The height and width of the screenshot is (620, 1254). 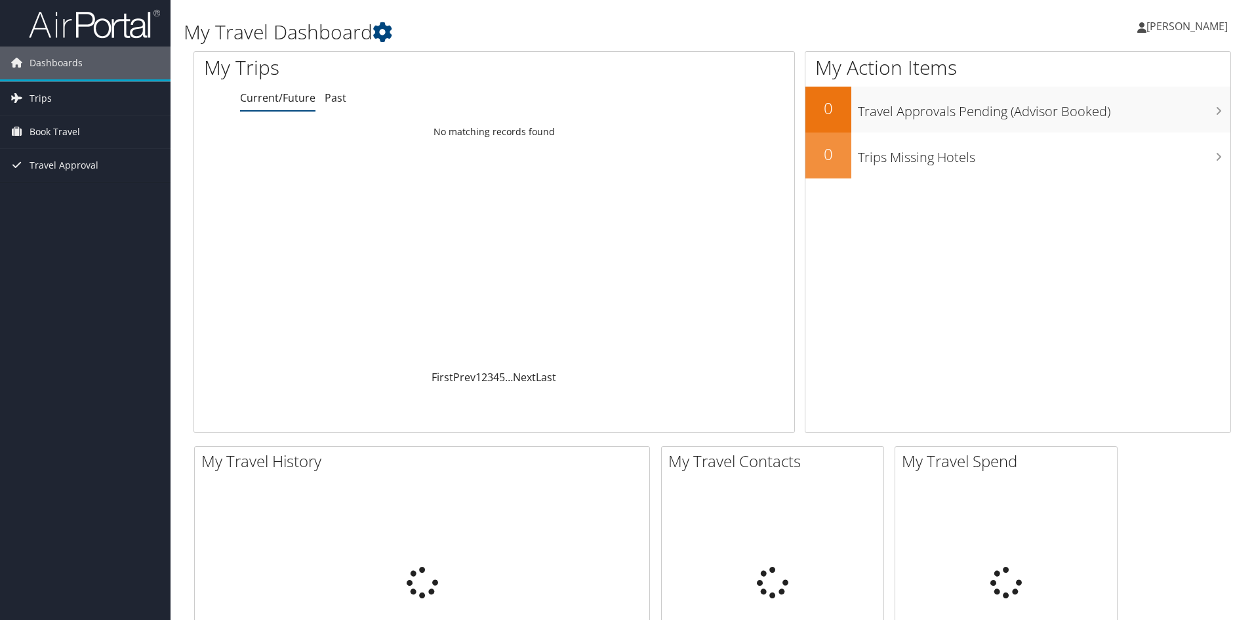 I want to click on a: Next, so click(x=524, y=377).